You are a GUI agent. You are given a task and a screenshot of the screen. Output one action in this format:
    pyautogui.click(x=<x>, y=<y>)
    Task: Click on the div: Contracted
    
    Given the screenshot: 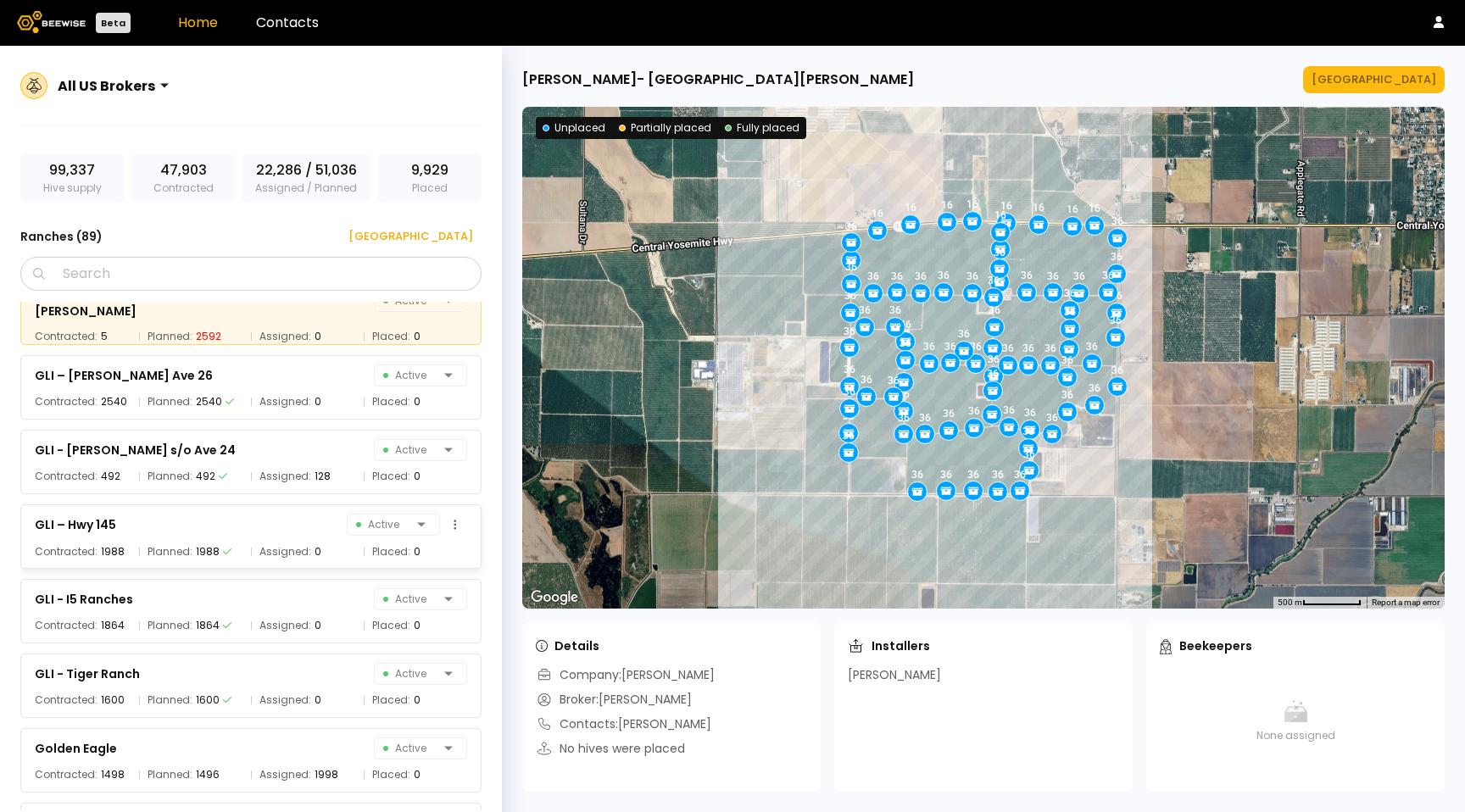 What is the action you would take?
    pyautogui.click(x=183, y=178)
    